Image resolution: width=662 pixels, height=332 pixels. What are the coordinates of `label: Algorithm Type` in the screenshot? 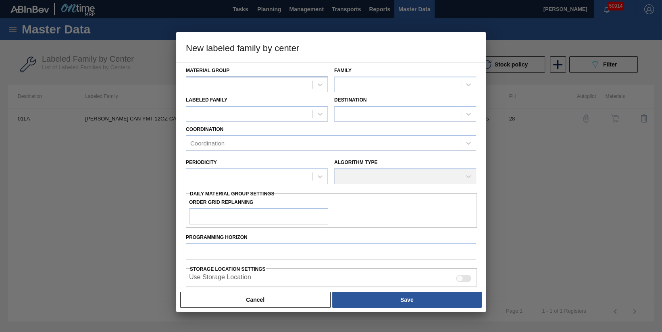 It's located at (356, 163).